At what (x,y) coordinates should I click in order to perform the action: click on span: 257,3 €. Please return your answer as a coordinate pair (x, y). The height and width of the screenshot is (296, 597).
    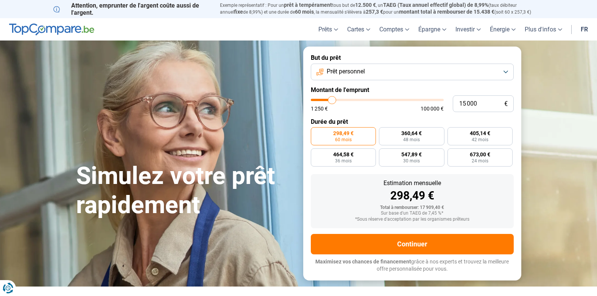
    Looking at the image, I should click on (375, 12).